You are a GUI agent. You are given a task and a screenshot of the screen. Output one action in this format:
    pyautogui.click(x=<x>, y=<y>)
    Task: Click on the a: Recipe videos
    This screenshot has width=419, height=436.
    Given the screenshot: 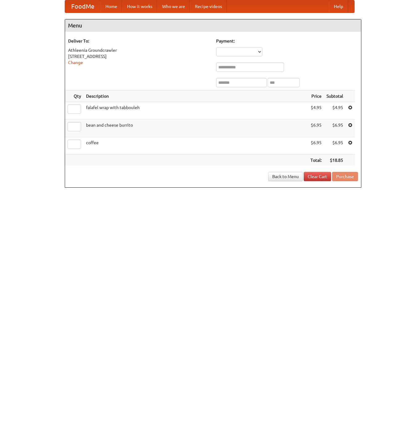 What is the action you would take?
    pyautogui.click(x=208, y=6)
    